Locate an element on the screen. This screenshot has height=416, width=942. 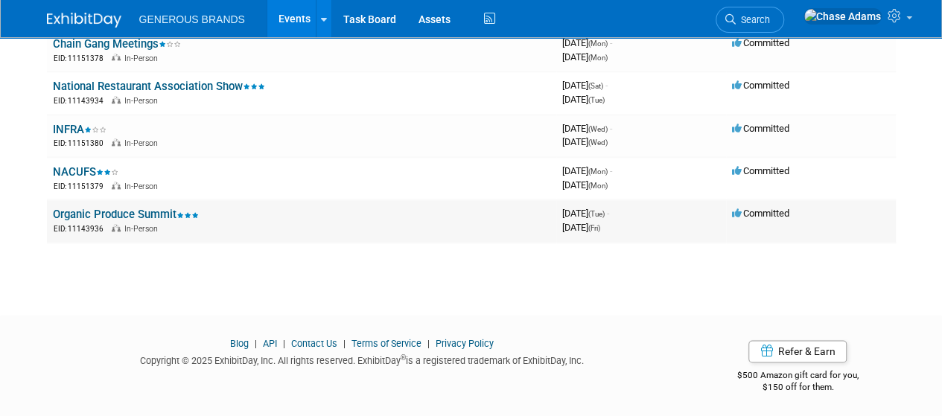
span: EID: 11143936 is located at coordinates (81, 229).